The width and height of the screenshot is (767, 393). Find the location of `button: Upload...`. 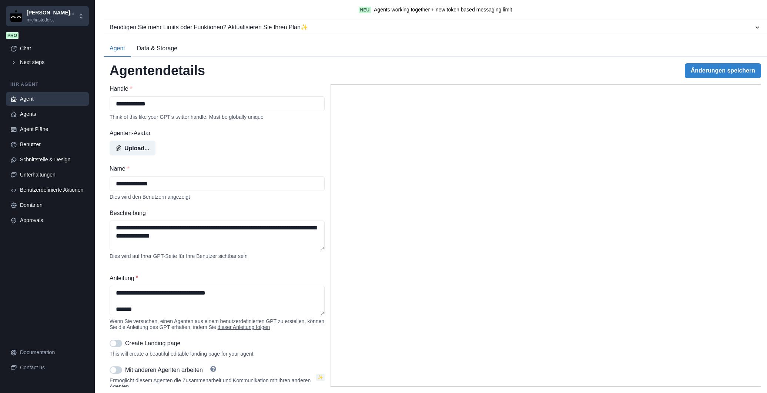

button: Upload... is located at coordinates (133, 148).